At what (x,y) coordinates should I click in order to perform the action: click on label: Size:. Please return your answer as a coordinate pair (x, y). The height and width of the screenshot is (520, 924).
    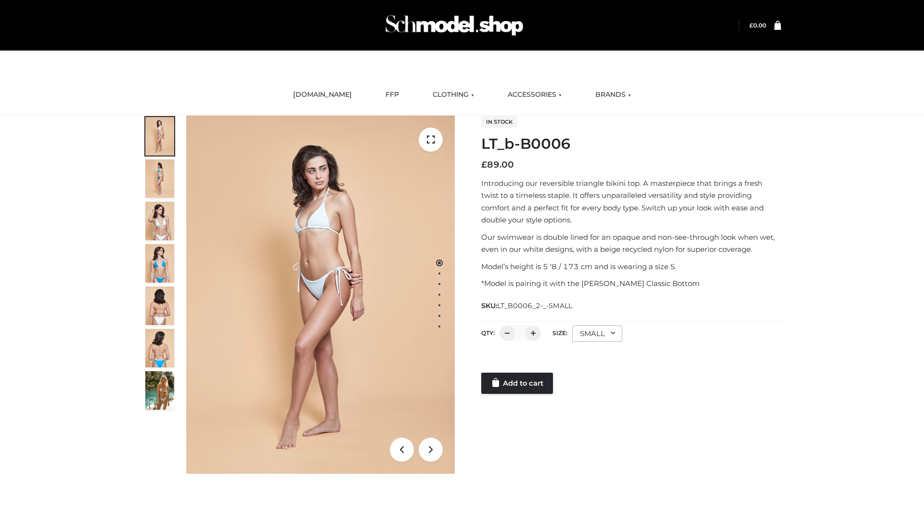
    Looking at the image, I should click on (560, 333).